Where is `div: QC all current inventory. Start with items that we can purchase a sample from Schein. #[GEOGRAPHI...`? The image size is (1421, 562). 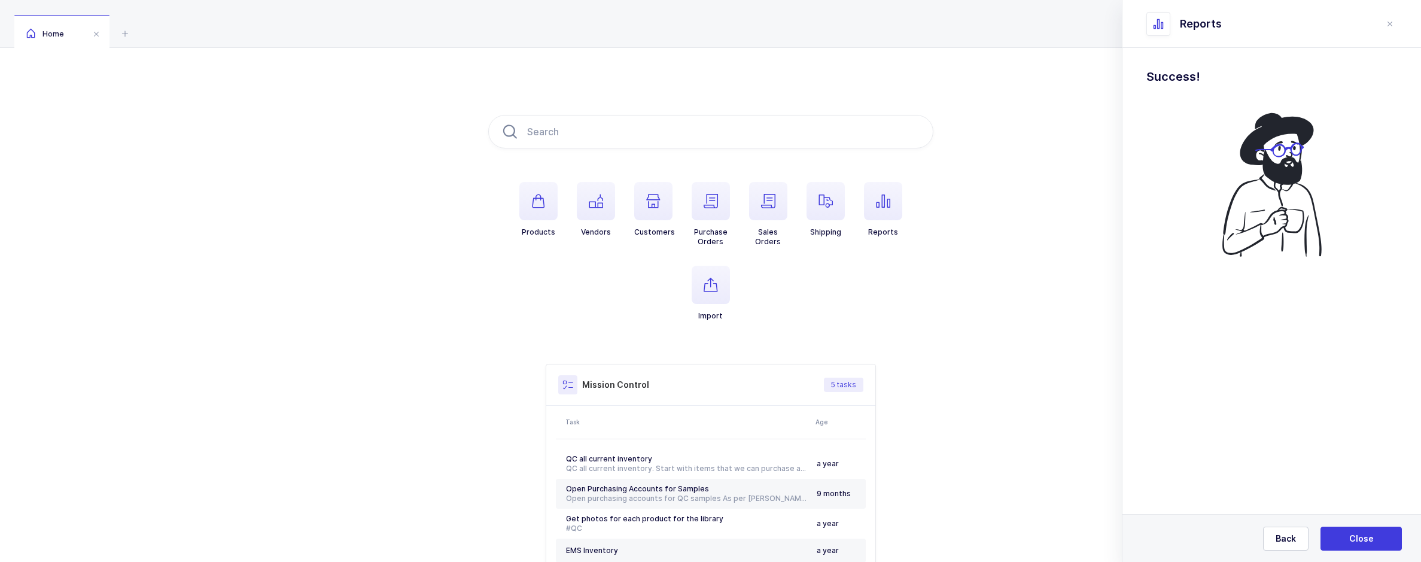
div: QC all current inventory. Start with items that we can purchase a sample from Schein. #[GEOGRAPHI... is located at coordinates (686, 469).